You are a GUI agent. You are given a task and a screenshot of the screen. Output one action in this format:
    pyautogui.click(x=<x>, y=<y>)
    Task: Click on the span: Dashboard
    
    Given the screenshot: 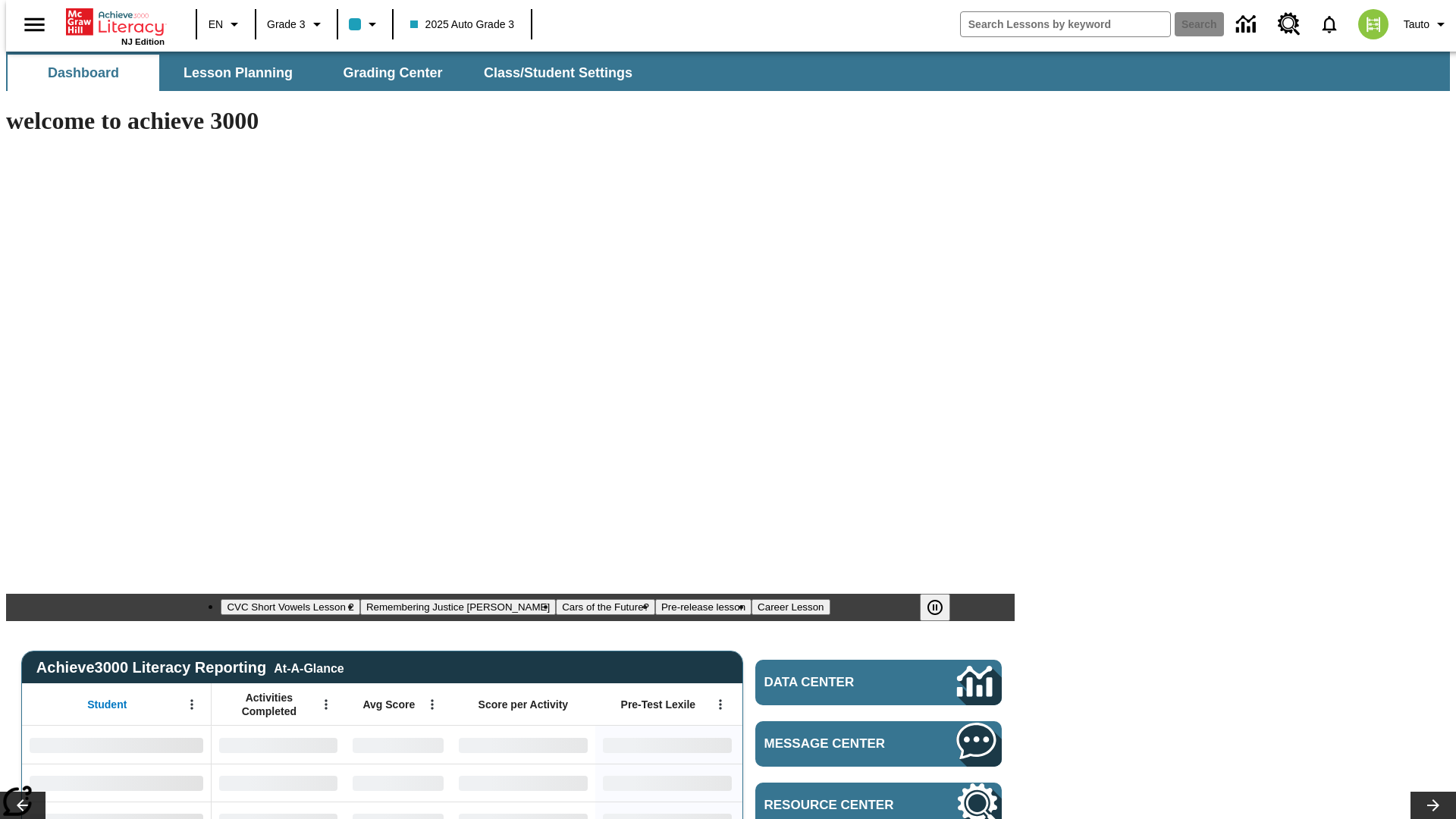 What is the action you would take?
    pyautogui.click(x=84, y=73)
    